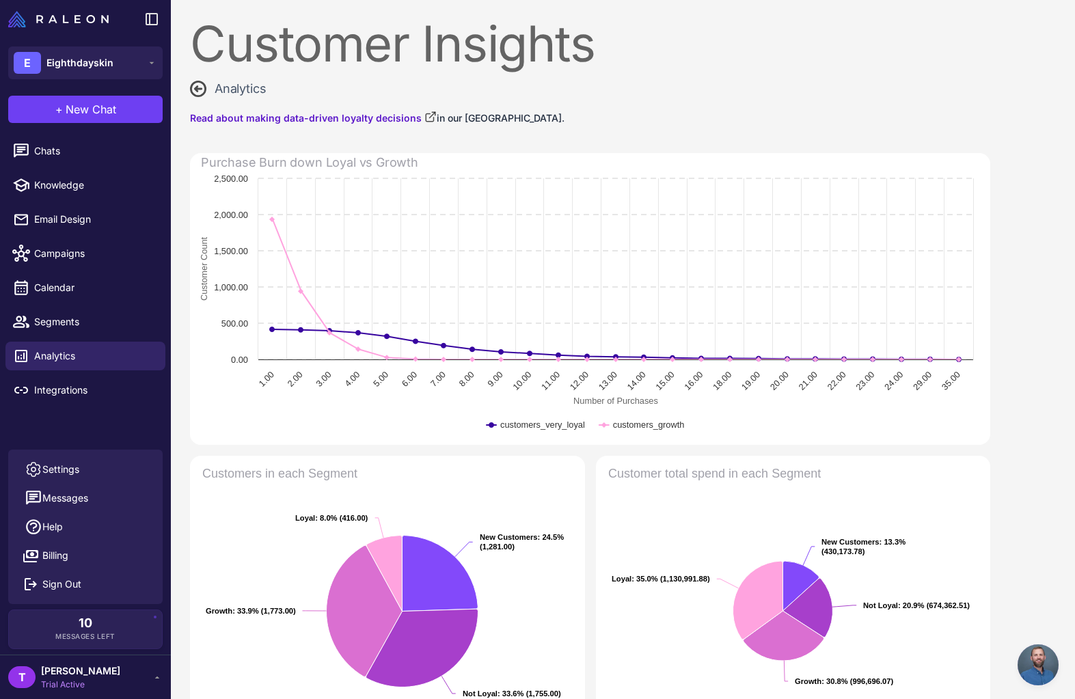  I want to click on text: 4.00, so click(352, 378).